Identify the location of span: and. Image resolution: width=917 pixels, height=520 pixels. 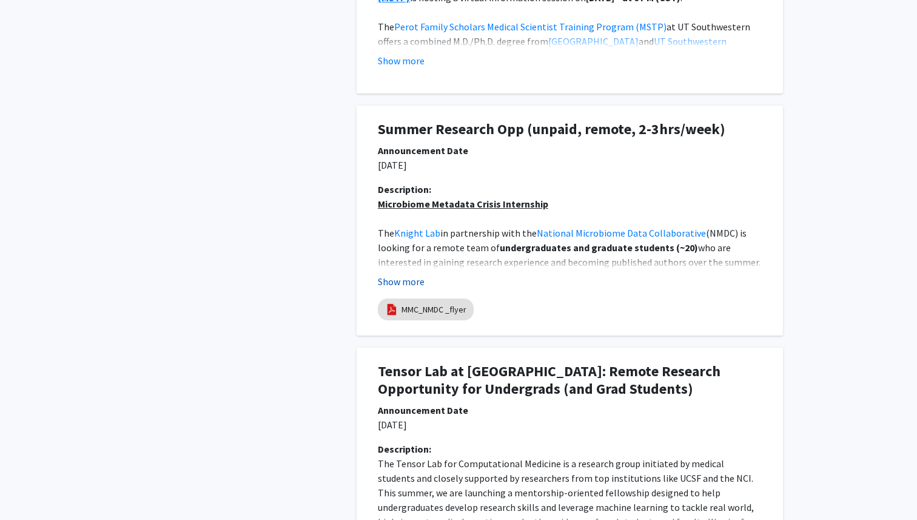
(646, 41).